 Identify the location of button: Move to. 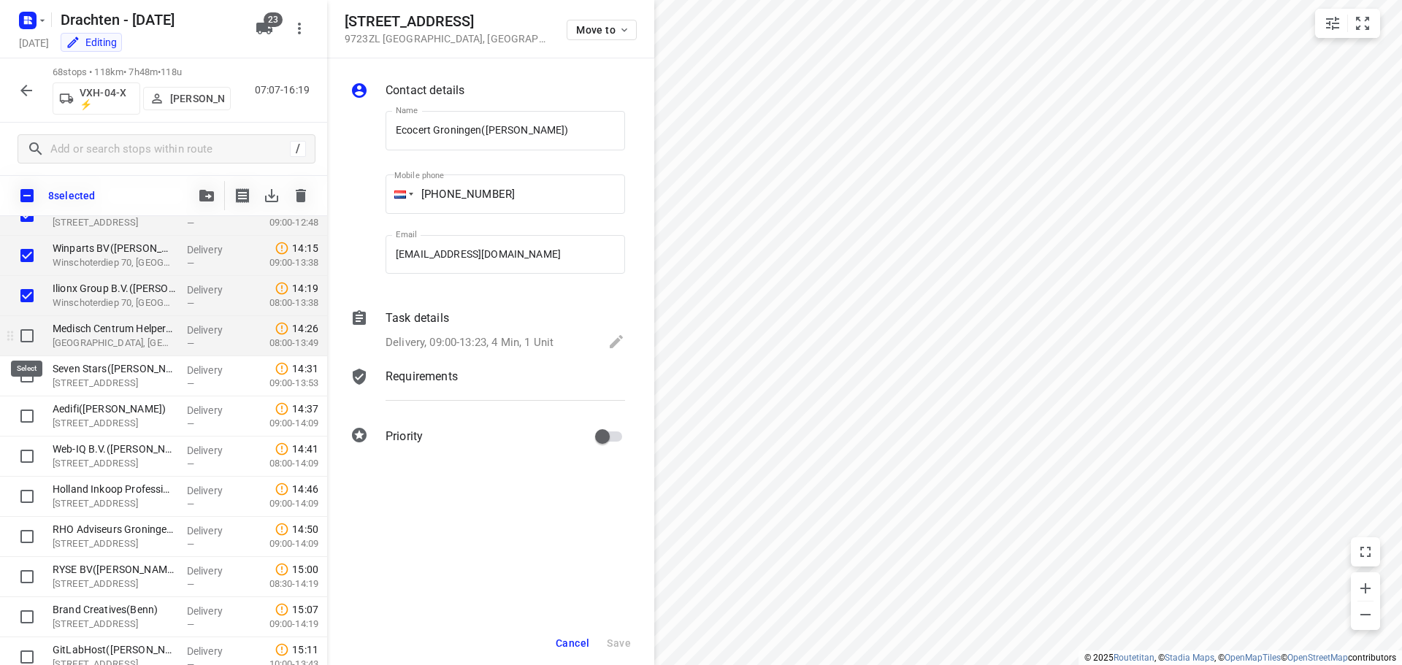
(602, 30).